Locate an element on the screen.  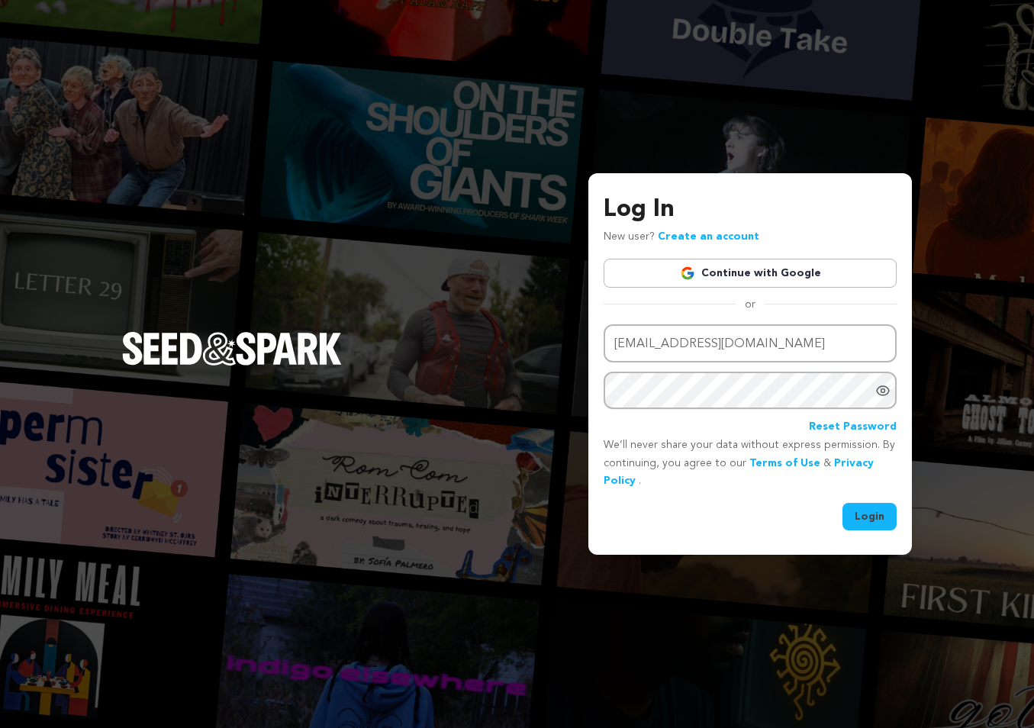
h3: Log In is located at coordinates (750, 210).